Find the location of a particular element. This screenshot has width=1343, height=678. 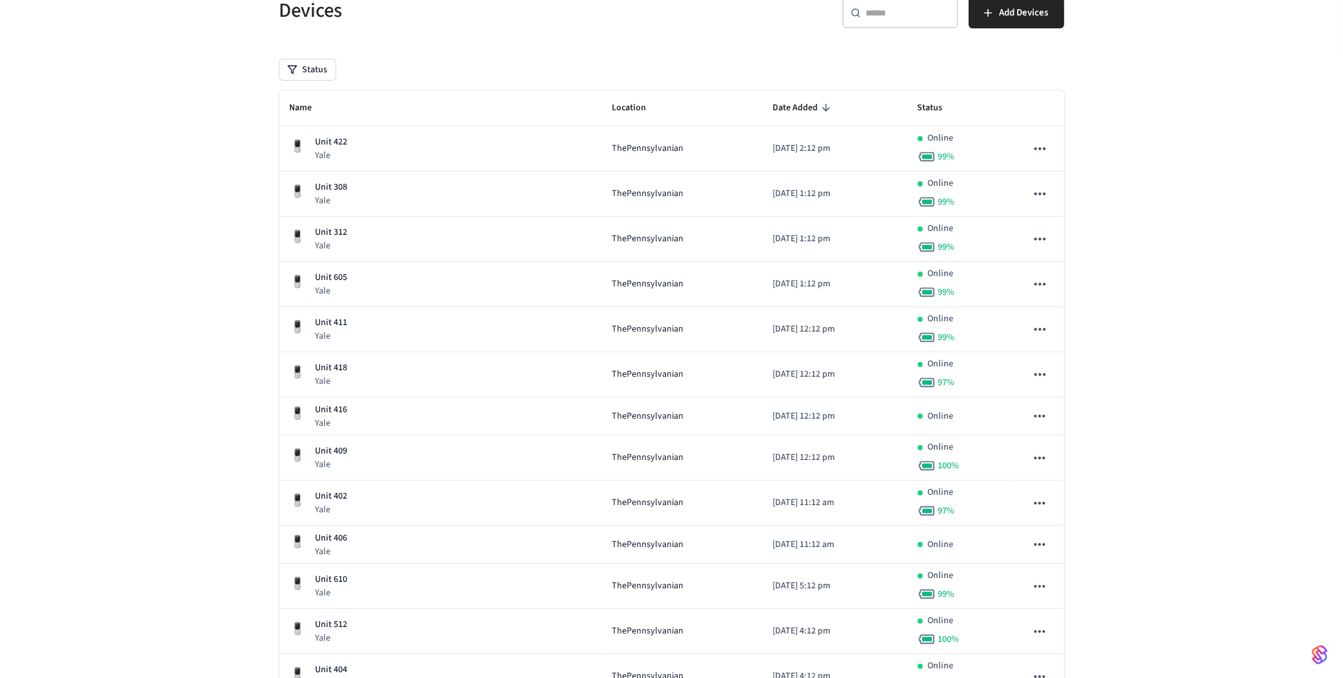

p: Unit 308 is located at coordinates (332, 187).